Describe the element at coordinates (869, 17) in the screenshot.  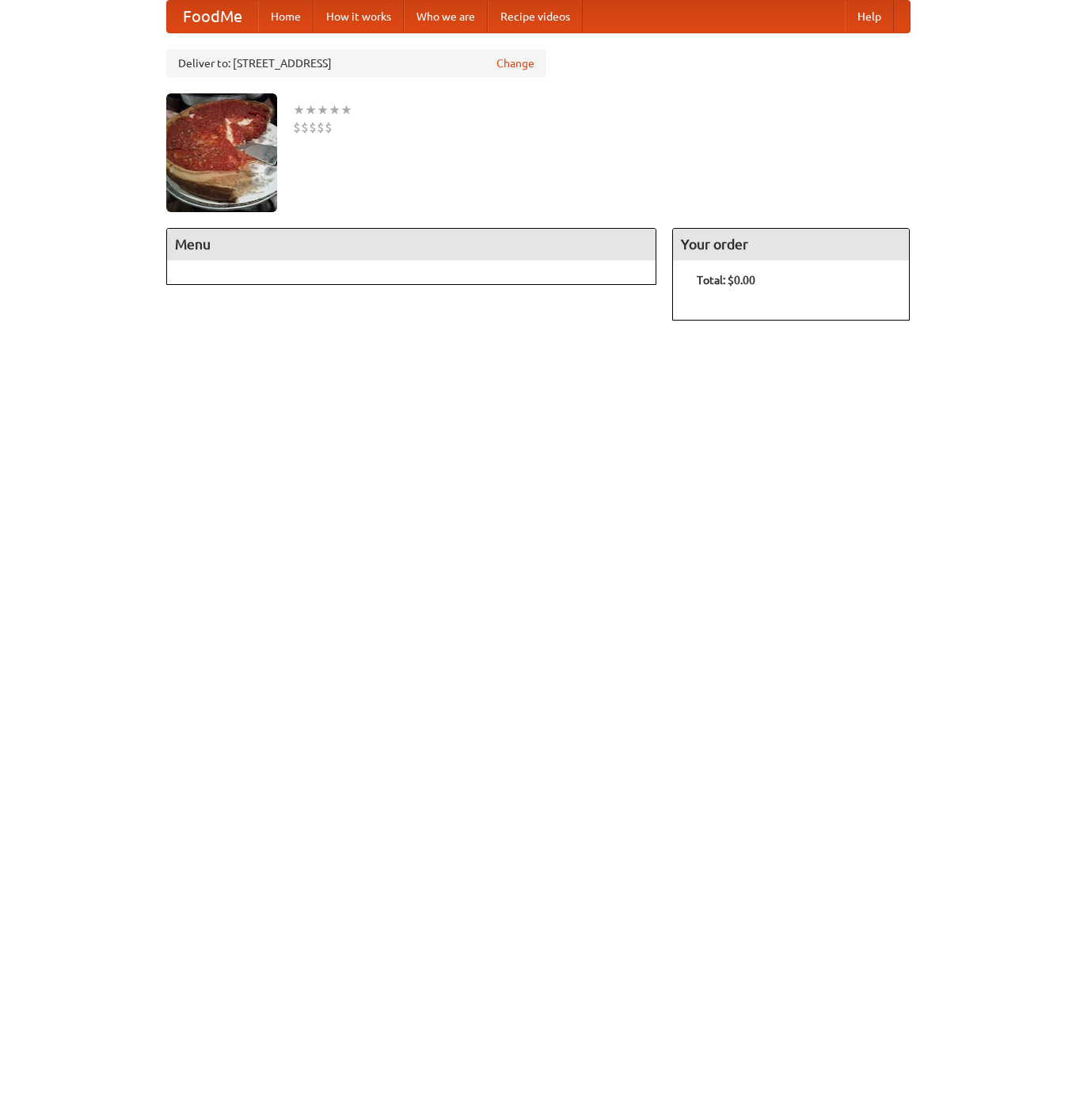
I see `a: Help` at that location.